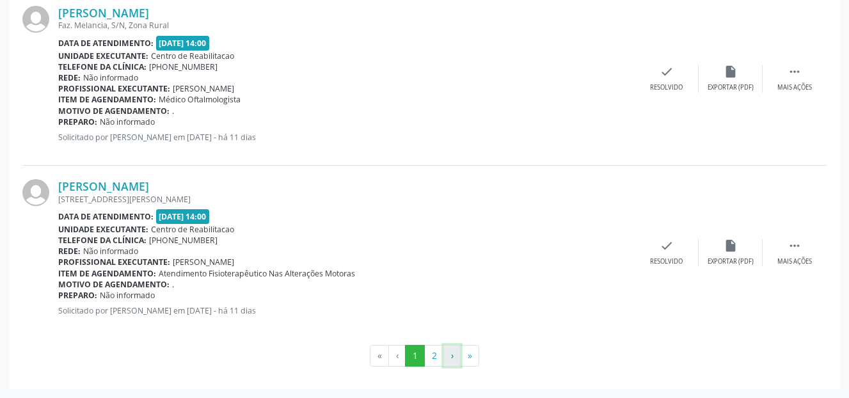 The height and width of the screenshot is (398, 849). What do you see at coordinates (452, 356) in the screenshot?
I see `button: Go to next page` at bounding box center [452, 356].